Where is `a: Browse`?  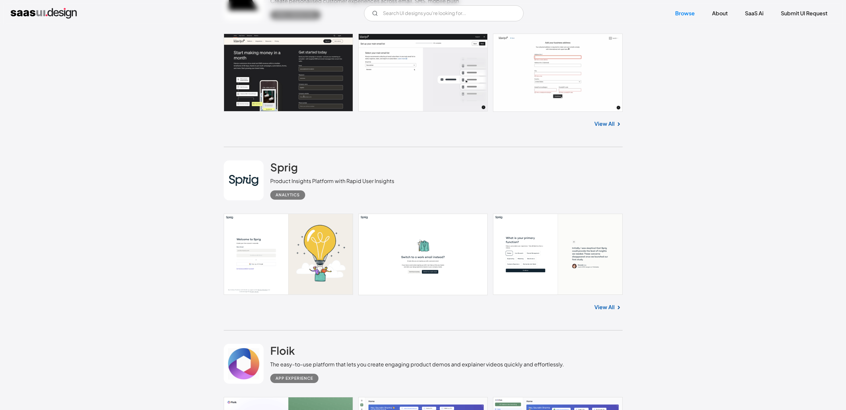
a: Browse is located at coordinates (685, 13).